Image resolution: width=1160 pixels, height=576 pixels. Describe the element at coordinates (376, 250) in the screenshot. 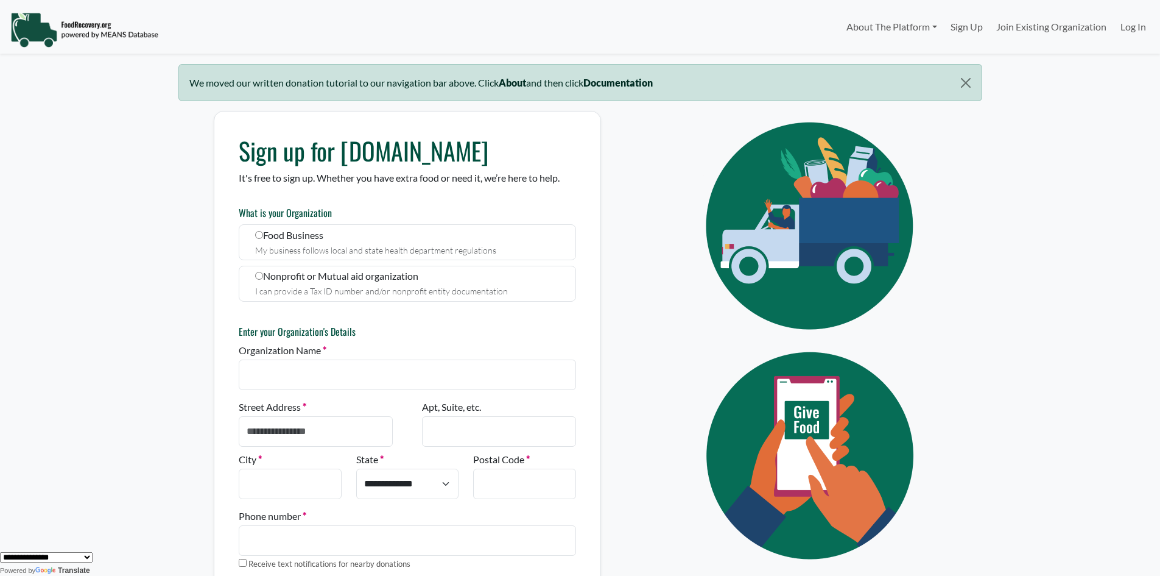

I see `small: My business follows local and state health department regulations` at that location.